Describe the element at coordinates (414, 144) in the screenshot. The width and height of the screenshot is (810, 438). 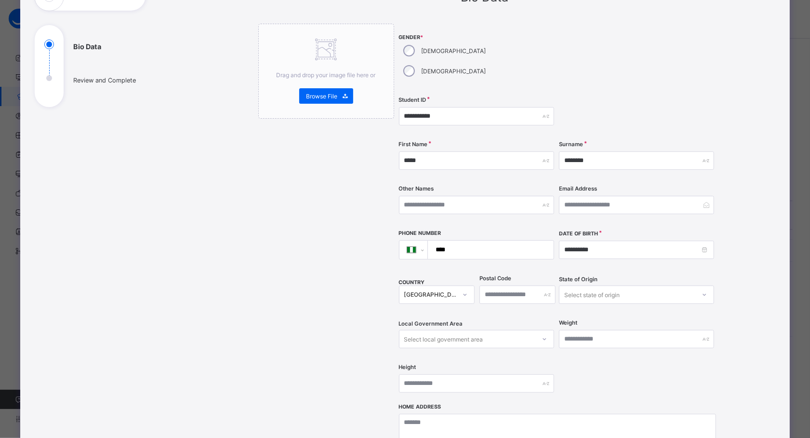
I see `label: First Name` at that location.